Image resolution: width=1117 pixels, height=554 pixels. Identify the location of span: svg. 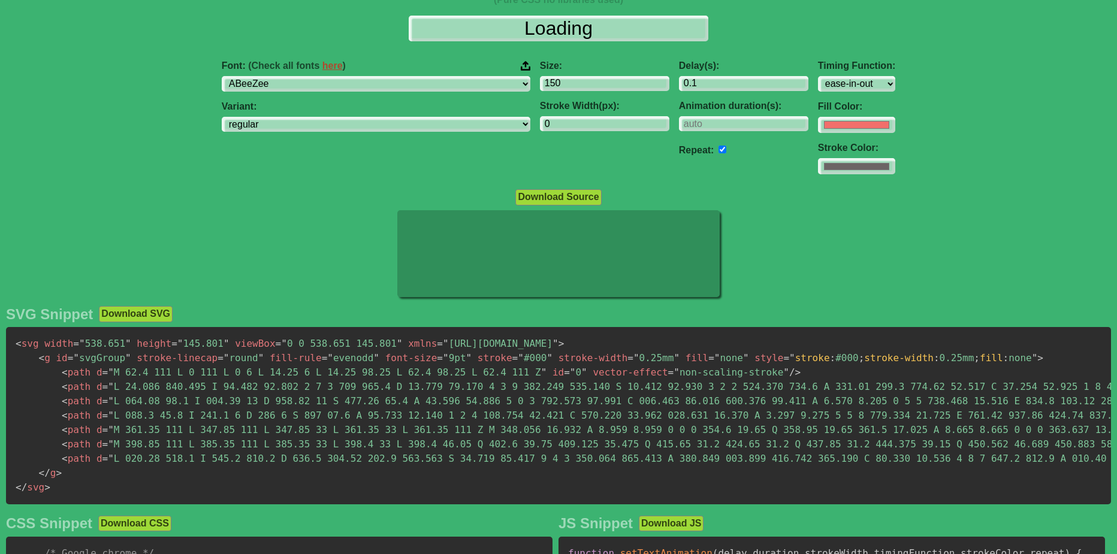
(30, 487).